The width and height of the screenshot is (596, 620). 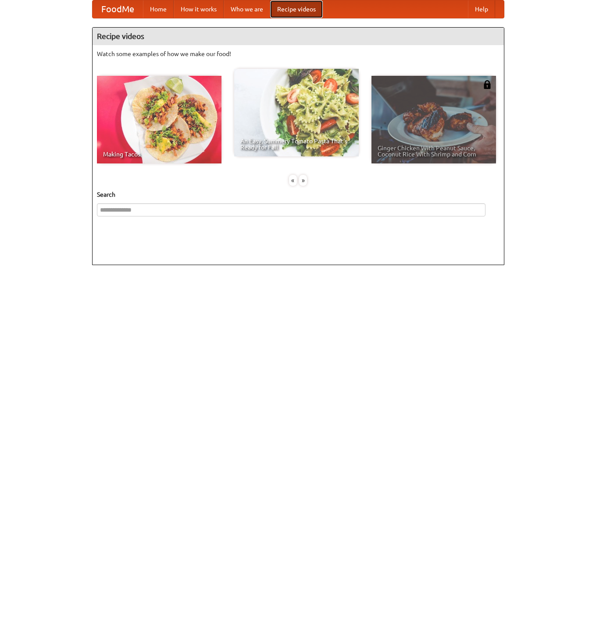 What do you see at coordinates (298, 36) in the screenshot?
I see `h4: Recipe videos` at bounding box center [298, 36].